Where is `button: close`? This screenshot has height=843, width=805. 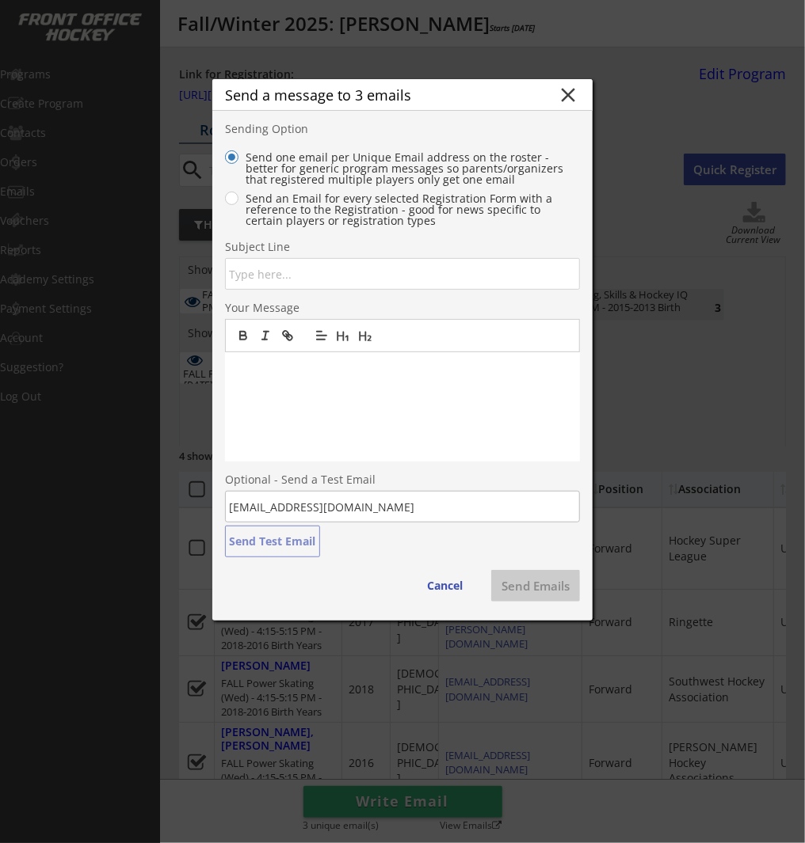
button: close is located at coordinates (568, 95).